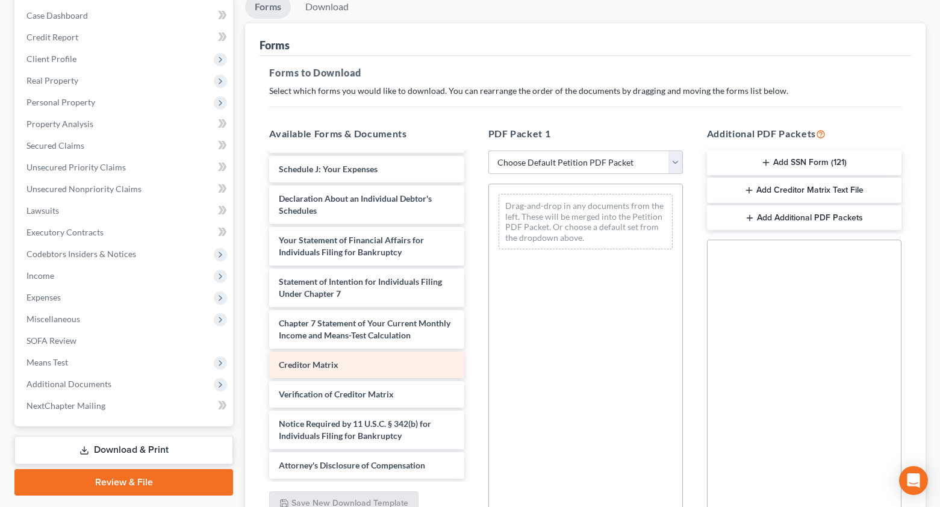 This screenshot has height=507, width=940. What do you see at coordinates (274, 45) in the screenshot?
I see `div: Forms` at bounding box center [274, 45].